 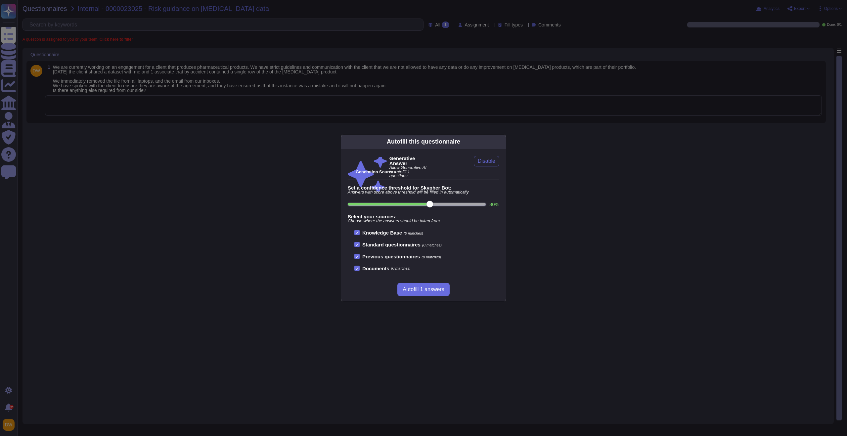 What do you see at coordinates (382, 232) in the screenshot?
I see `b: Knowledge Base` at bounding box center [382, 232].